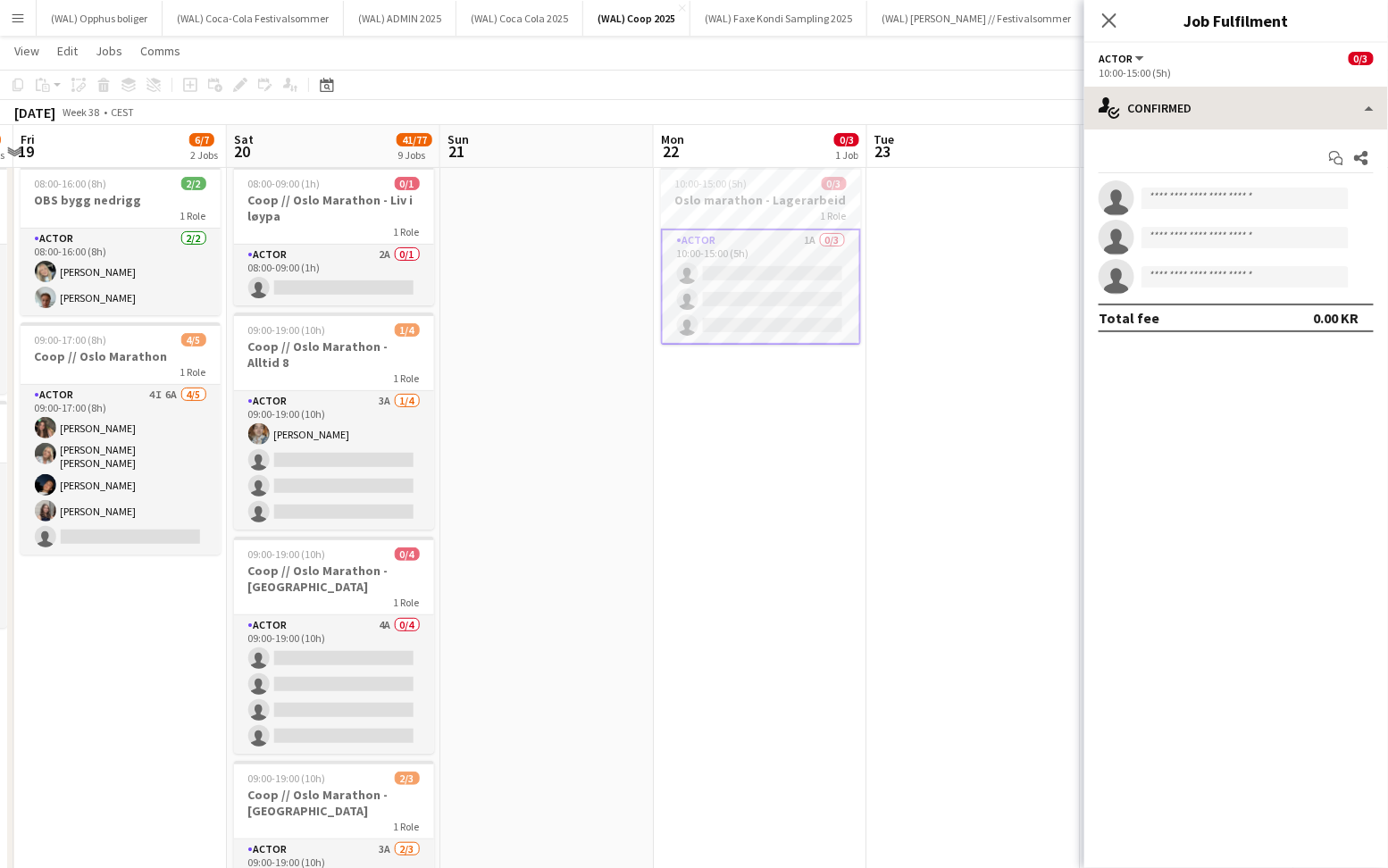  What do you see at coordinates (26, 151) in the screenshot?
I see `span: 19` at bounding box center [26, 151].